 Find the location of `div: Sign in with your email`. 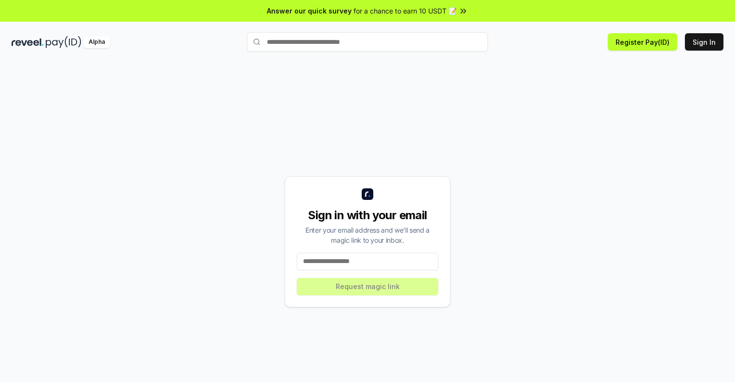

div: Sign in with your email is located at coordinates (368, 215).